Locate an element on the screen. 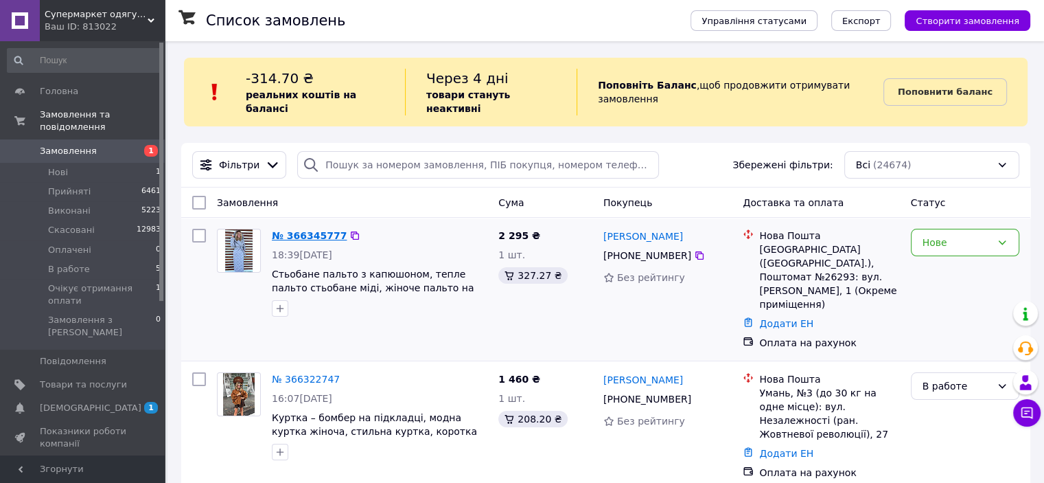  b: Поповнити баланс is located at coordinates (945, 91).